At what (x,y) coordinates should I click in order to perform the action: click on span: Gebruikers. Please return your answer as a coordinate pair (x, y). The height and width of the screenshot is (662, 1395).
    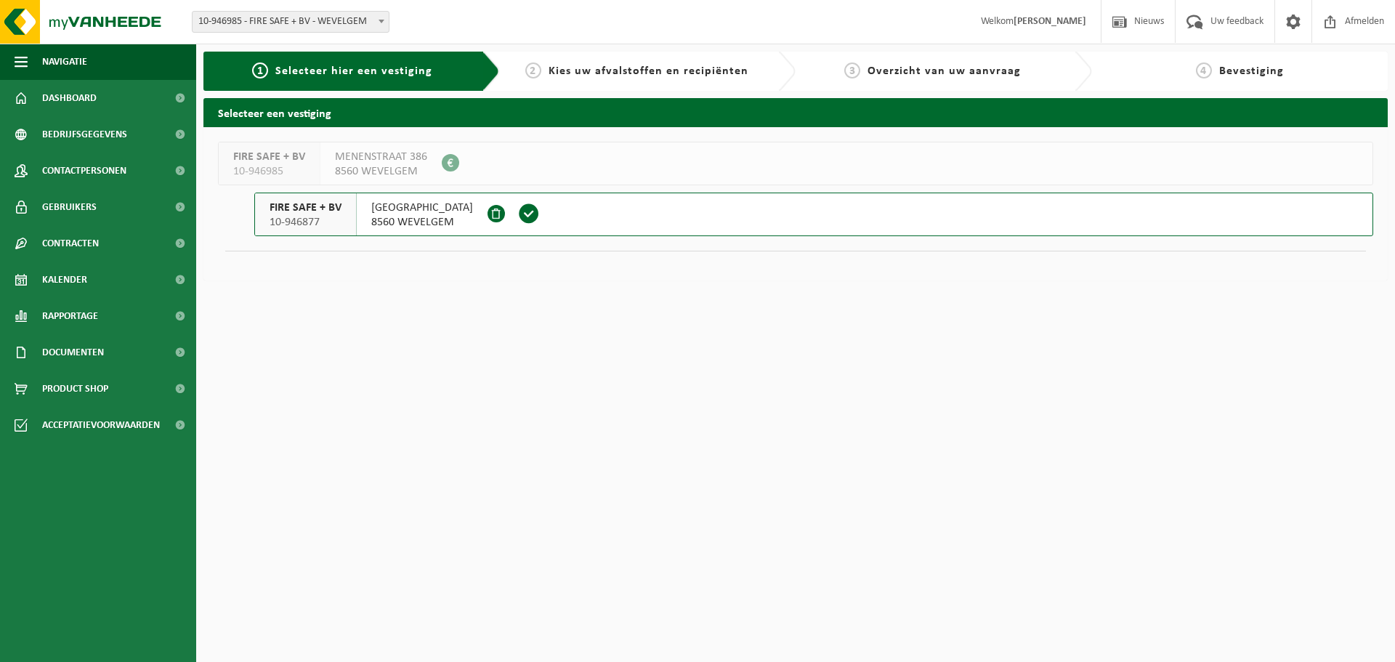
    Looking at the image, I should click on (69, 207).